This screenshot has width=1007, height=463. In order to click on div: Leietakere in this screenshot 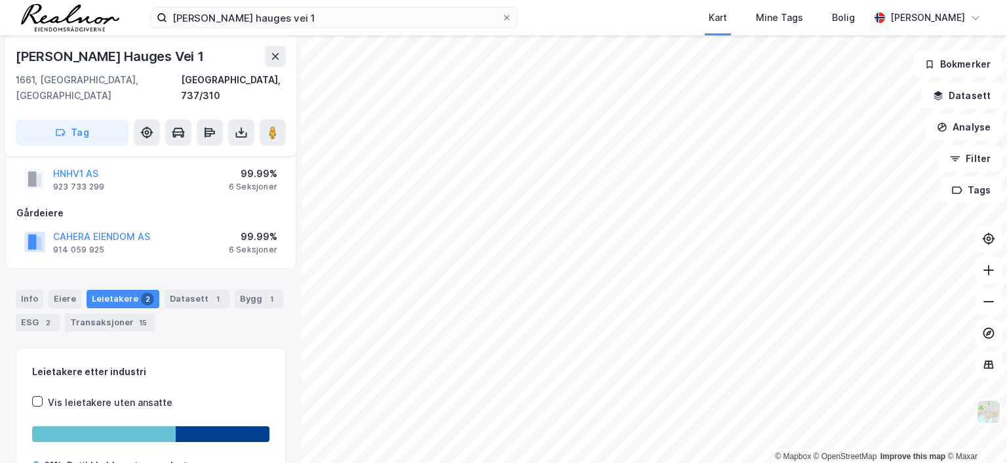, I will do `click(123, 299)`.